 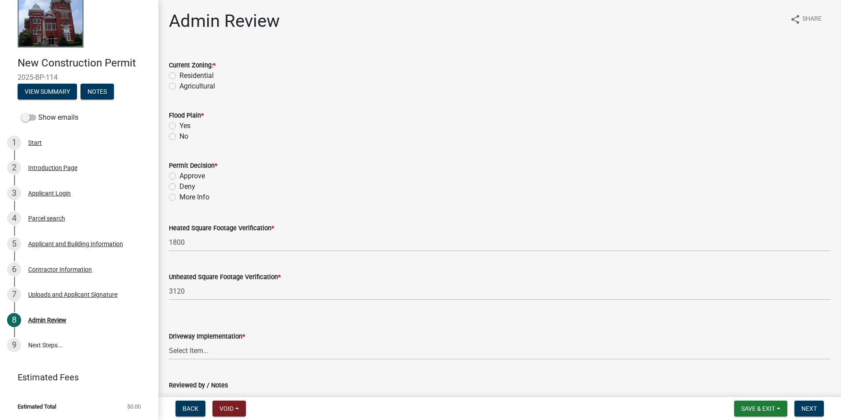 I want to click on button: Next, so click(x=809, y=408).